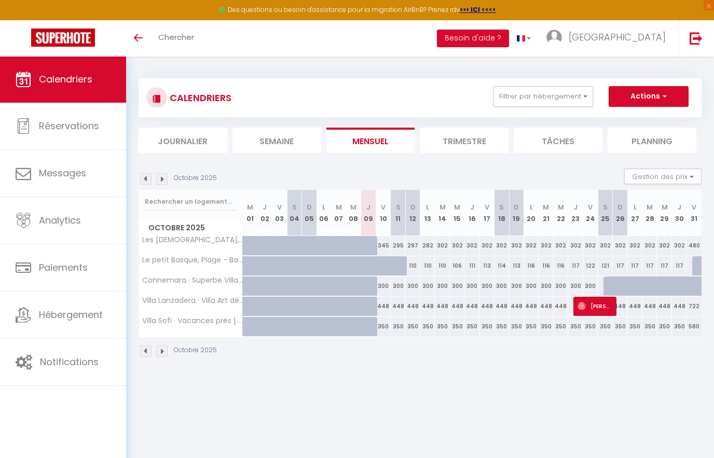 The height and width of the screenshot is (458, 714). Describe the element at coordinates (190, 202) in the screenshot. I see `input: Rechercher un logement...` at that location.